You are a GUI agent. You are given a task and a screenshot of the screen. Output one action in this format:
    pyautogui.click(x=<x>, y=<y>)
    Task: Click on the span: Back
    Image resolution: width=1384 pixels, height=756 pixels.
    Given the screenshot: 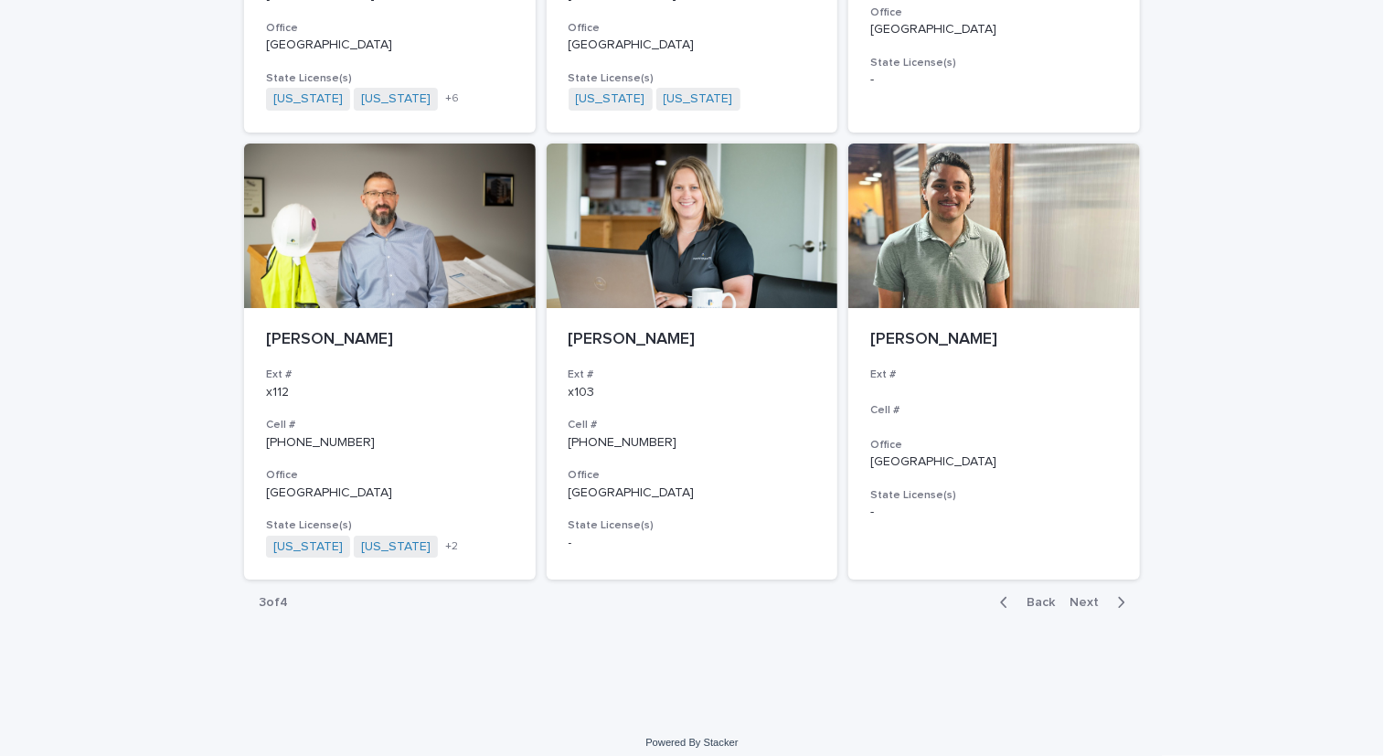 What is the action you would take?
    pyautogui.click(x=1034, y=602)
    